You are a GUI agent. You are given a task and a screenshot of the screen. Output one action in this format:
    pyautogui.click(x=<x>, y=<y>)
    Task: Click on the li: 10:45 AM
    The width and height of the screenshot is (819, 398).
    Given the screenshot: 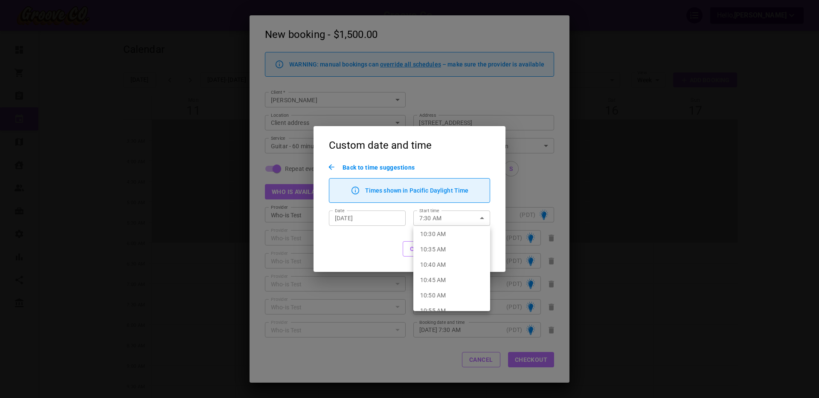 What is the action you would take?
    pyautogui.click(x=452, y=280)
    